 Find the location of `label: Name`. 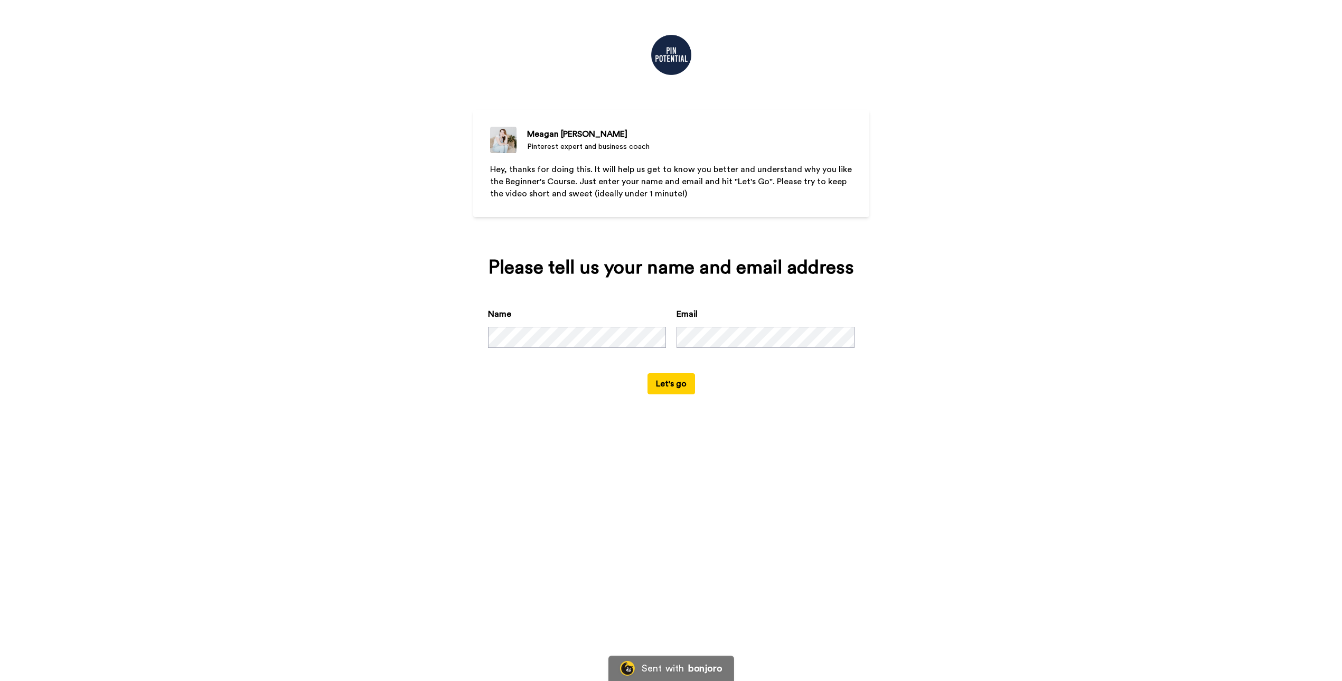

label: Name is located at coordinates (500, 314).